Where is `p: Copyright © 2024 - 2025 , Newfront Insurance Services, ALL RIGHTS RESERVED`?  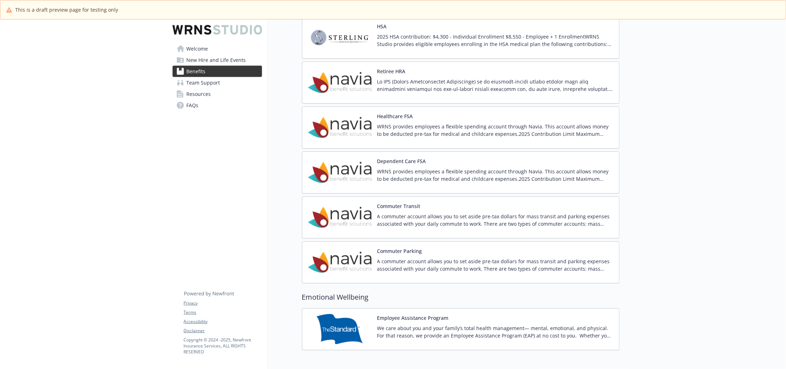 p: Copyright © 2024 - 2025 , Newfront Insurance Services, ALL RIGHTS RESERVED is located at coordinates (223, 345).